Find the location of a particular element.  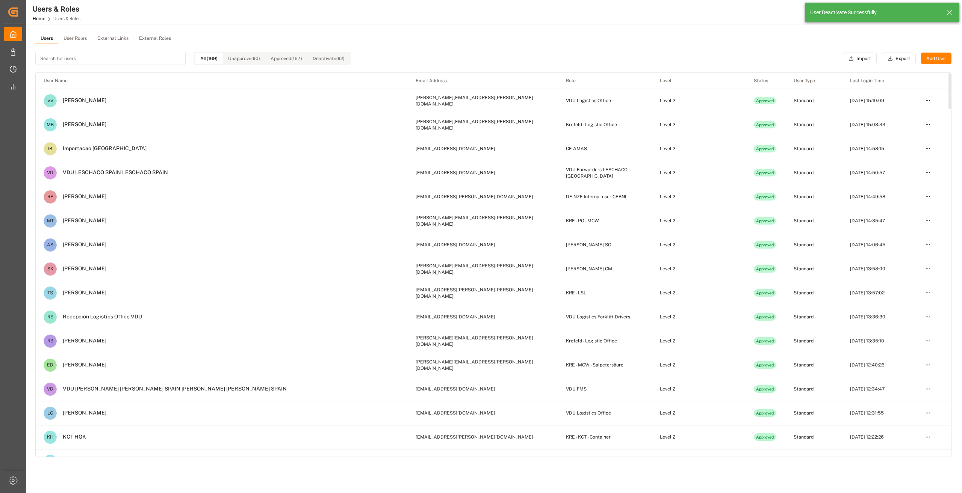

div: KCT HGK is located at coordinates (71, 437).